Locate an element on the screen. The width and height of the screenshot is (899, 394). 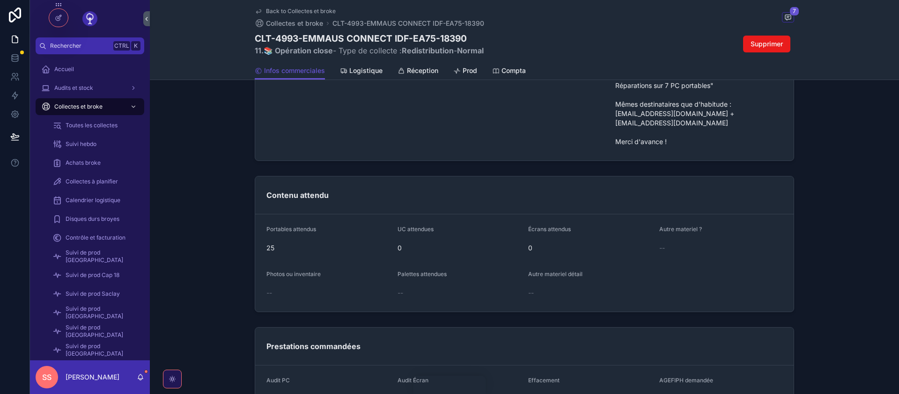
span: 7 is located at coordinates (794, 11).